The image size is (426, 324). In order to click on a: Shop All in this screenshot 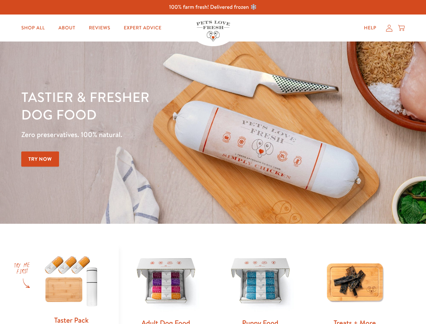, I will do `click(33, 28)`.